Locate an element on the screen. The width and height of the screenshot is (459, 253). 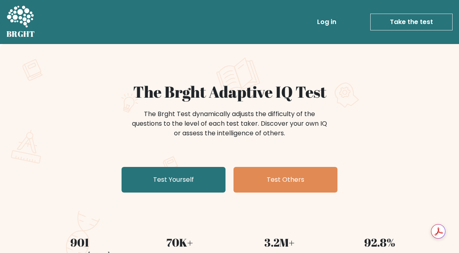
div: 92.8% is located at coordinates (379, 242).